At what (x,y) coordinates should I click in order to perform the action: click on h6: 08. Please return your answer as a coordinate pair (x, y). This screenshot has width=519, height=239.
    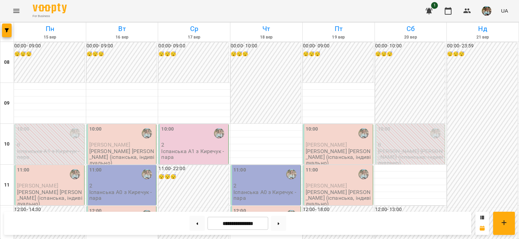
    Looking at the image, I should click on (7, 62).